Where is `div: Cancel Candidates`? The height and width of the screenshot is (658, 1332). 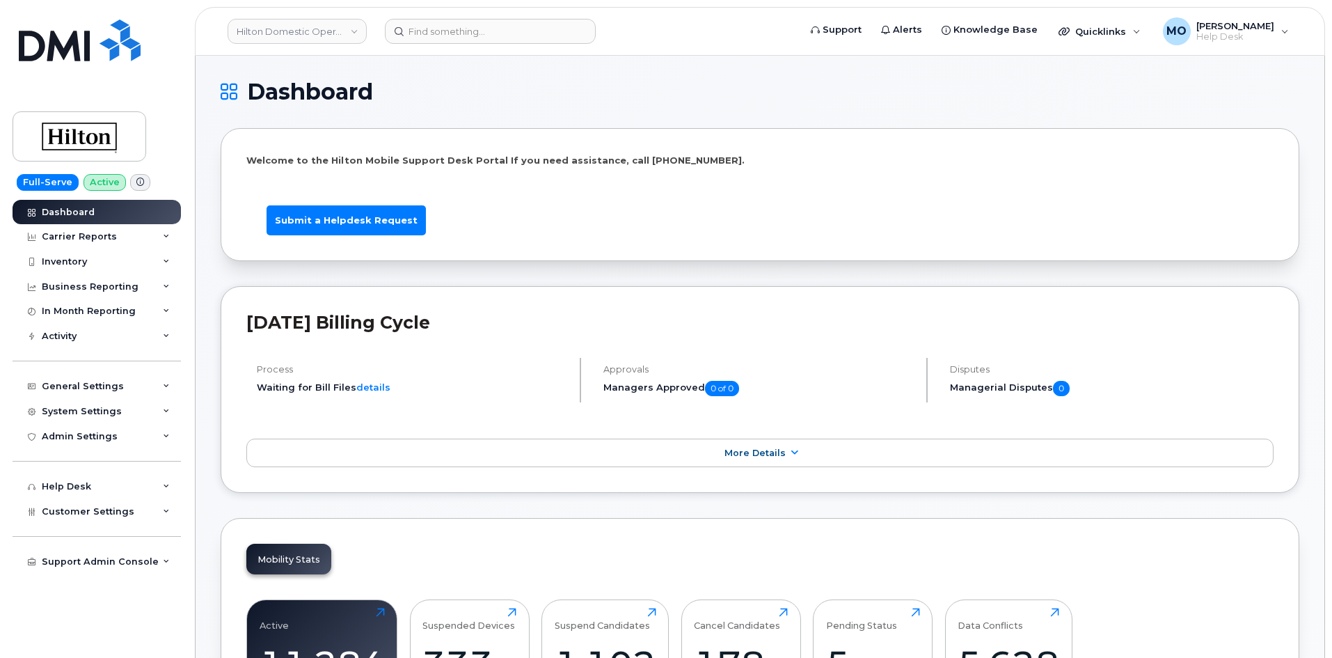 div: Cancel Candidates is located at coordinates (737, 619).